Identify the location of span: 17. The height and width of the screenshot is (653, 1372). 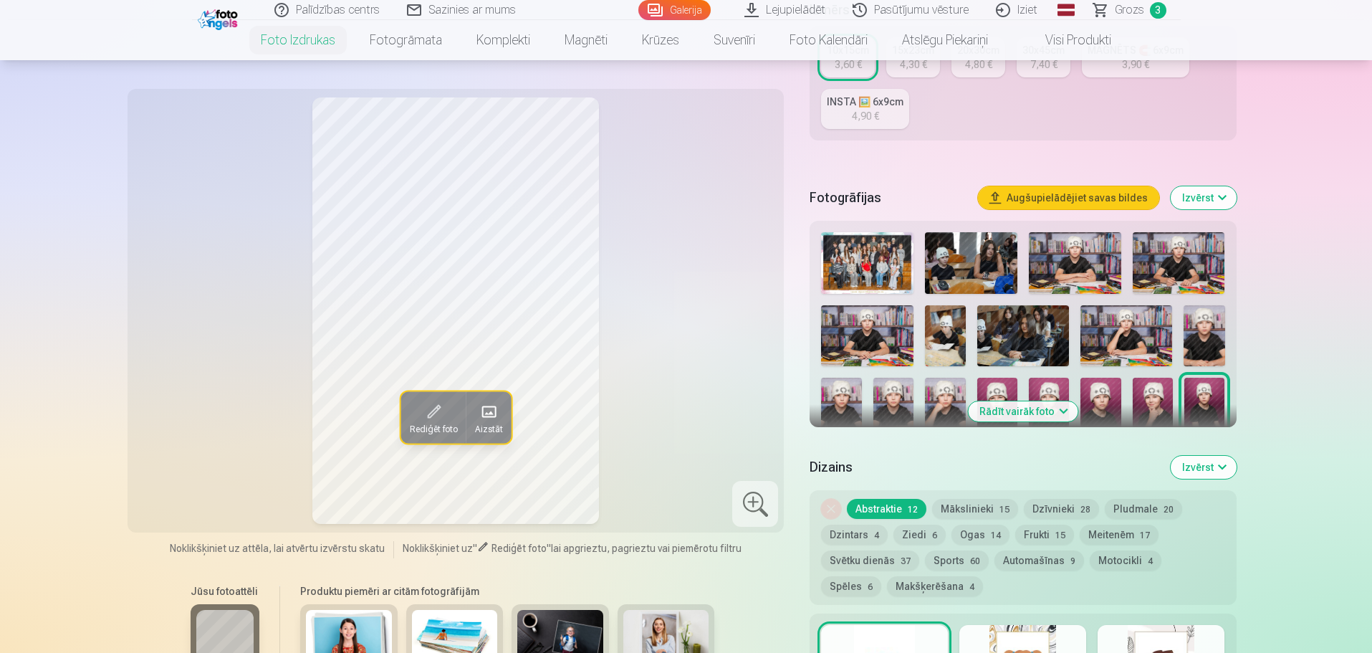
(1145, 535).